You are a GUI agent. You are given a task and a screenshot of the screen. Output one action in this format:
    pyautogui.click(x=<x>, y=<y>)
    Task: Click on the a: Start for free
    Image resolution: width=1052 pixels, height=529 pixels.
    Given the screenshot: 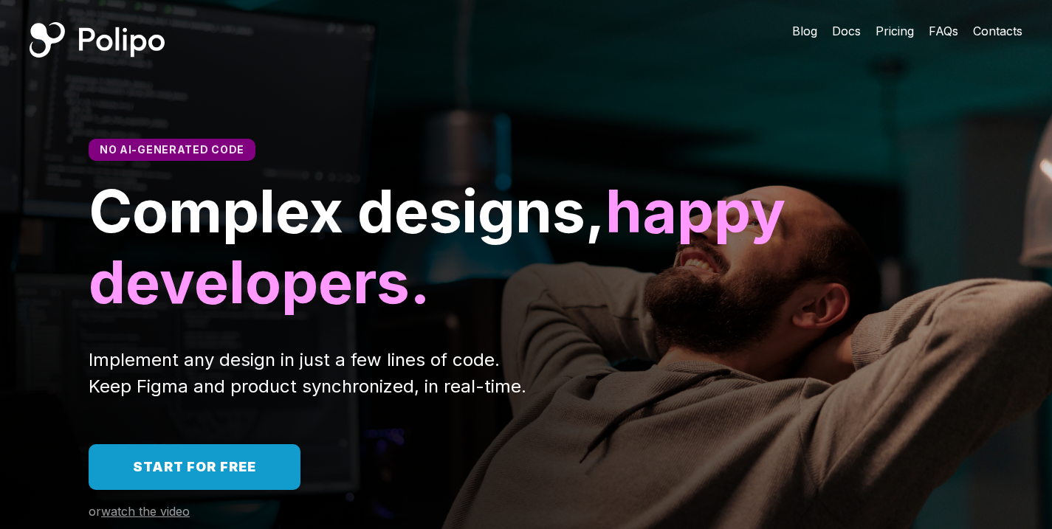 What is the action you would take?
    pyautogui.click(x=194, y=467)
    